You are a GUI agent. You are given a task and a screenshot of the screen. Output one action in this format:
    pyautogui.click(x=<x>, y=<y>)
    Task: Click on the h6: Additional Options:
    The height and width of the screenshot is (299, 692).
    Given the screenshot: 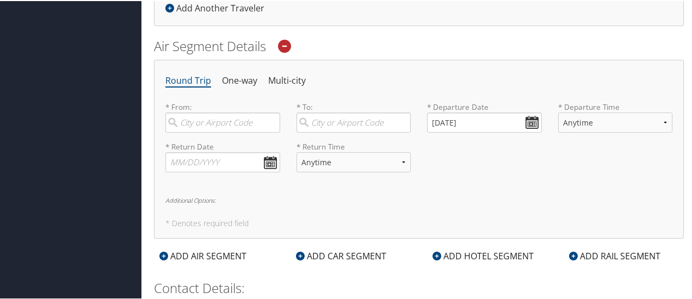 What is the action you would take?
    pyautogui.click(x=419, y=199)
    